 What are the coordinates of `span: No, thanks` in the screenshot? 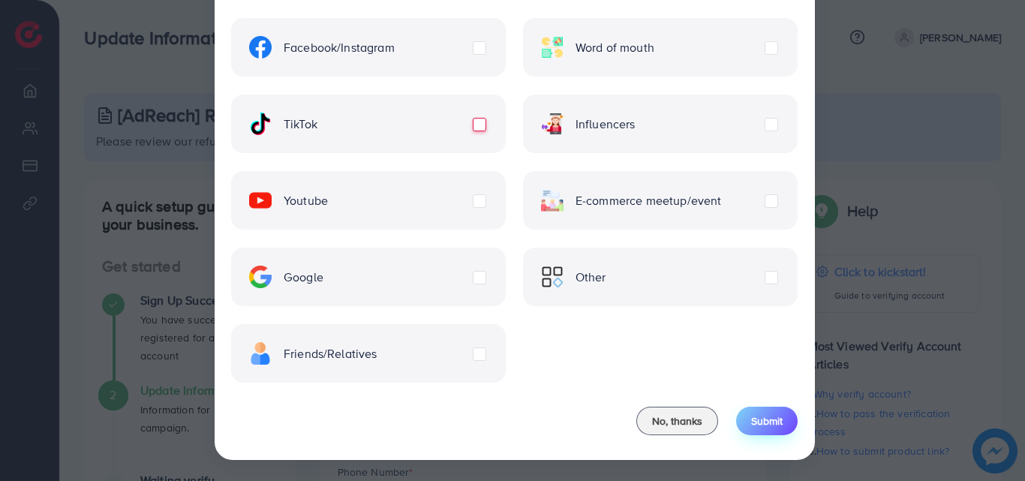 It's located at (677, 421).